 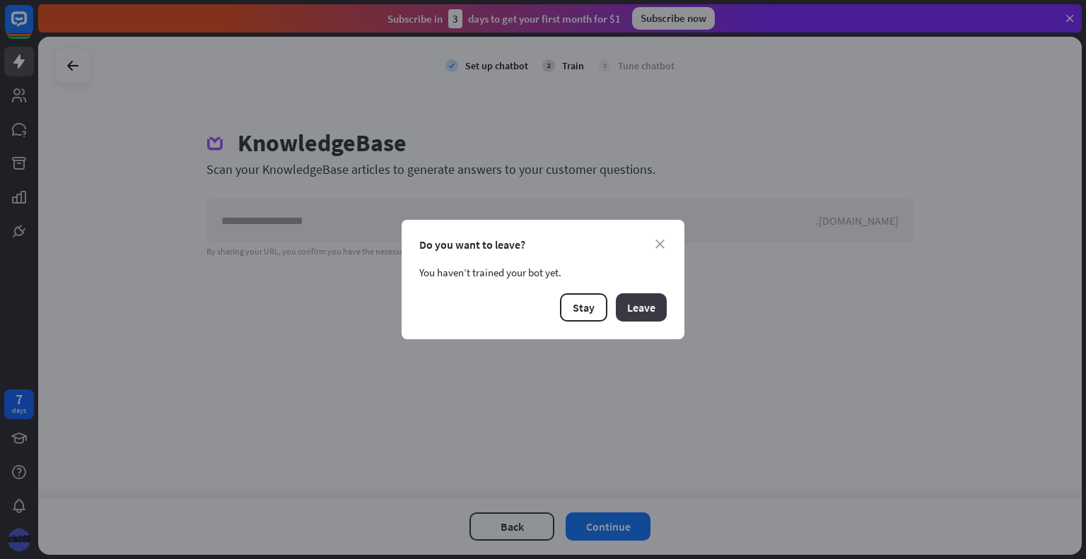 What do you see at coordinates (33, 27) in the screenshot?
I see `button: Open LiveChat chat widget` at bounding box center [33, 27].